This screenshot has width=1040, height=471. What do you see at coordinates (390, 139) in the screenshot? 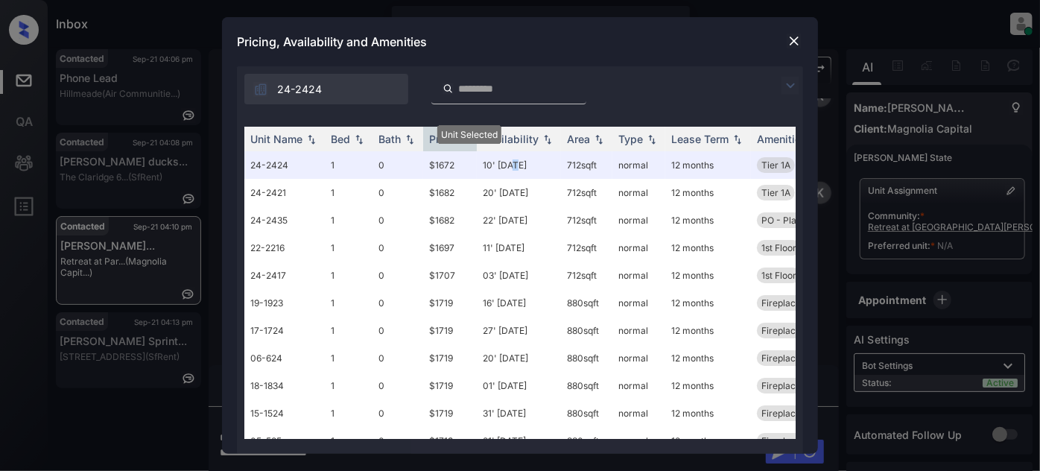
I see `div: Bath` at bounding box center [390, 139].